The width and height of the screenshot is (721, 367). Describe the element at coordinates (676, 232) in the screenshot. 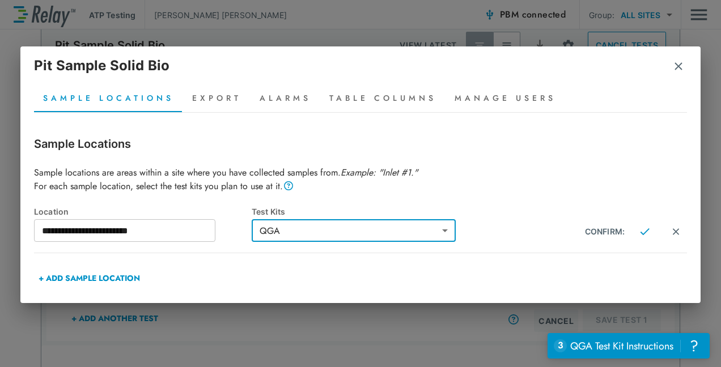

I see `button: Cancel` at that location.